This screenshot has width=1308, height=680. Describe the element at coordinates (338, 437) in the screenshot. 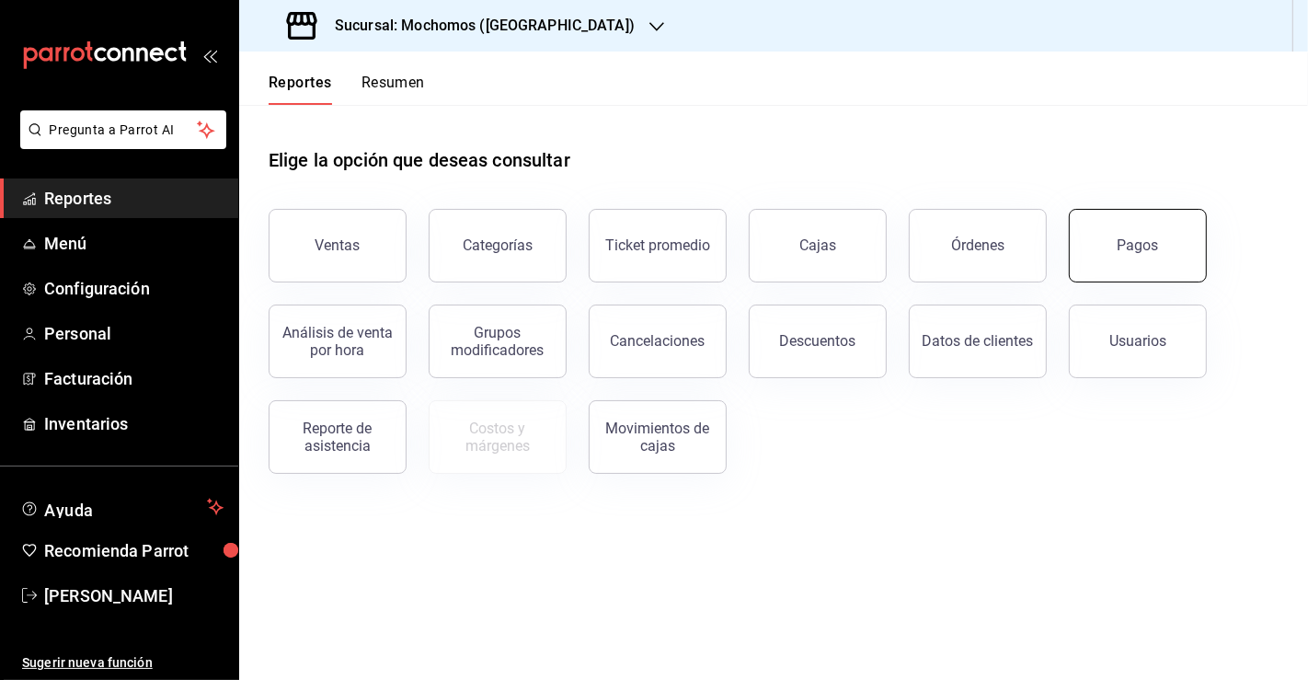

I see `div: Reporte de asistencia` at that location.